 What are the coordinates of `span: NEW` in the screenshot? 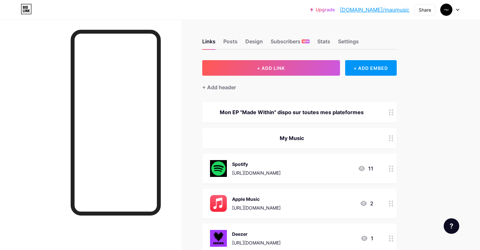 It's located at (305, 41).